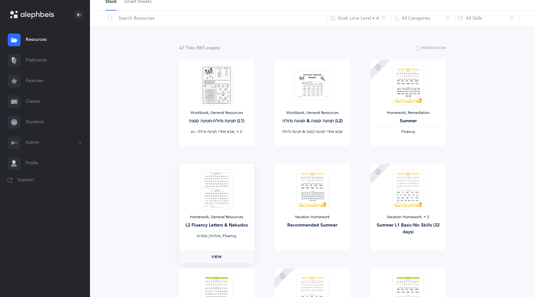  Describe the element at coordinates (488, 18) in the screenshot. I see `button: All Skills` at that location.